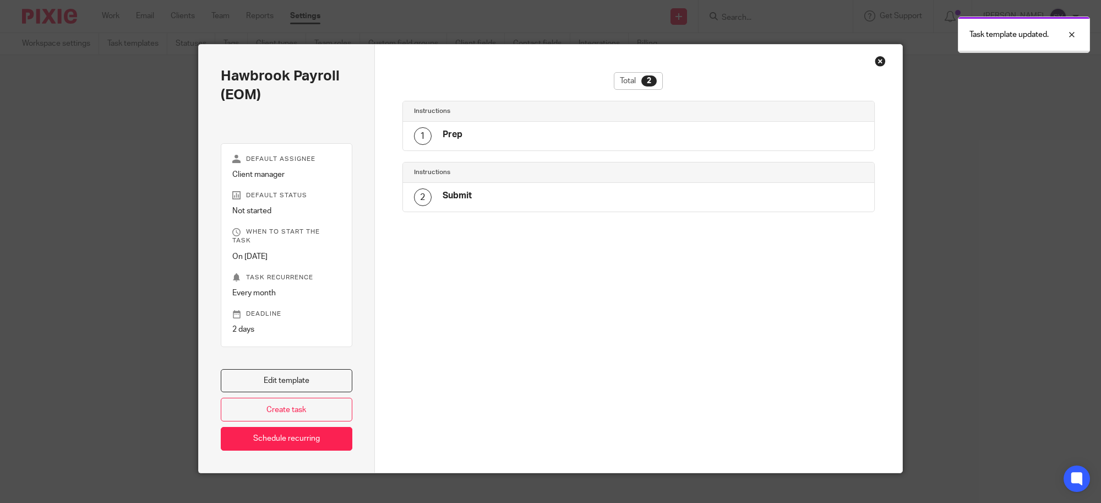 Image resolution: width=1101 pixels, height=503 pixels. What do you see at coordinates (286, 174) in the screenshot?
I see `p: Client manager` at bounding box center [286, 174].